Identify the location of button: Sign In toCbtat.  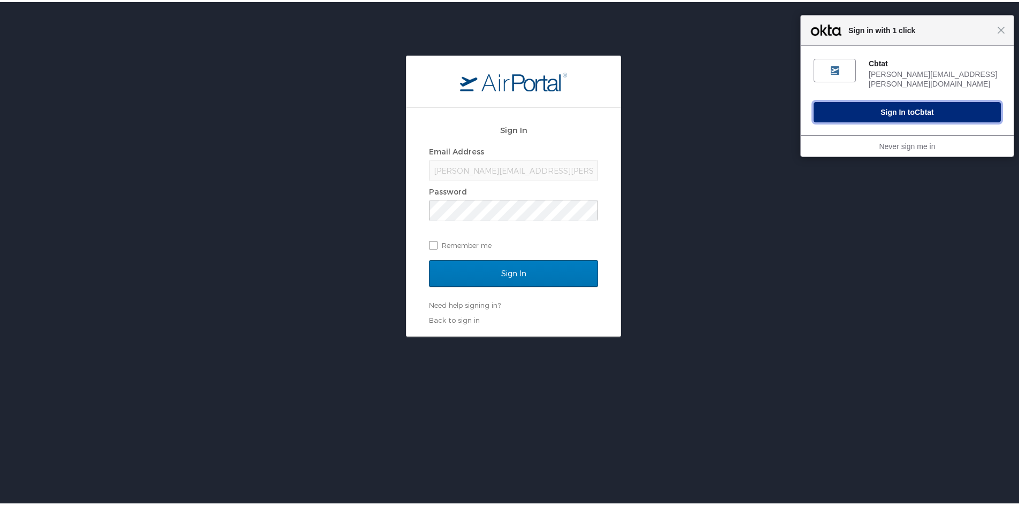
(907, 110).